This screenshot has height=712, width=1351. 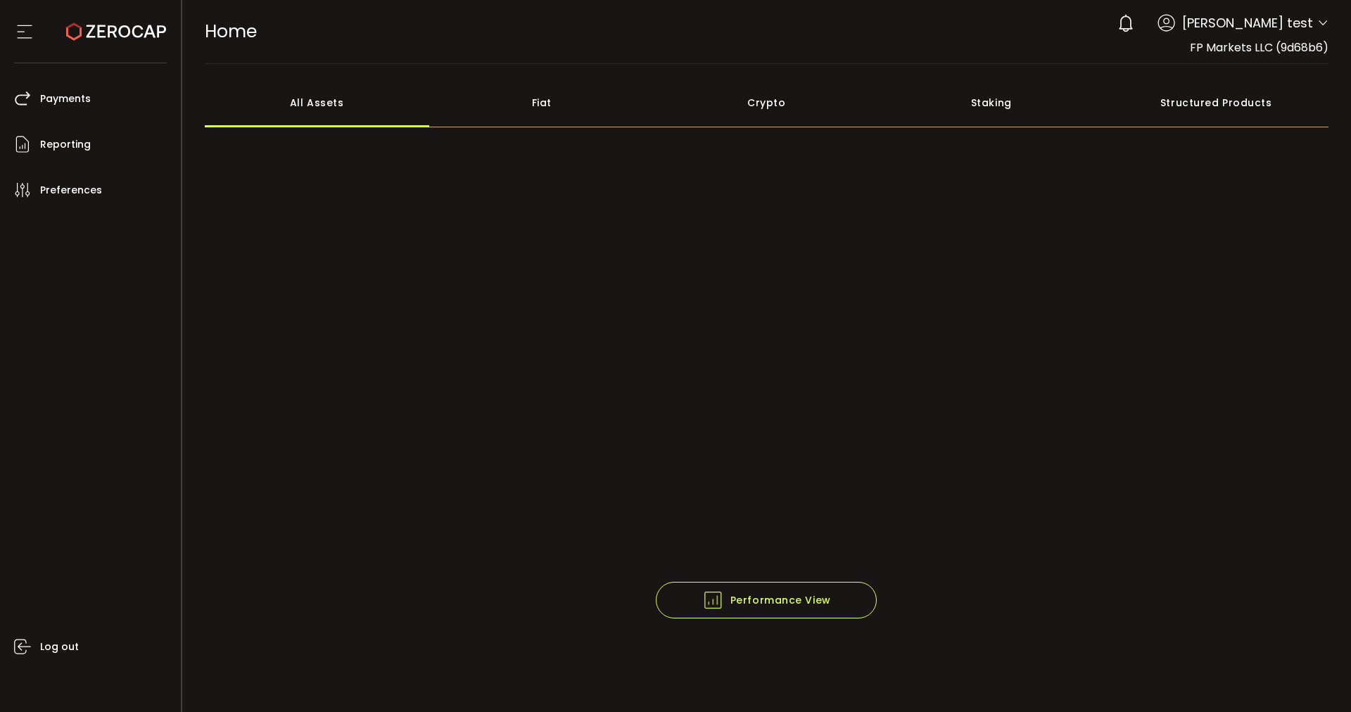 What do you see at coordinates (65, 144) in the screenshot?
I see `span: Reporting` at bounding box center [65, 144].